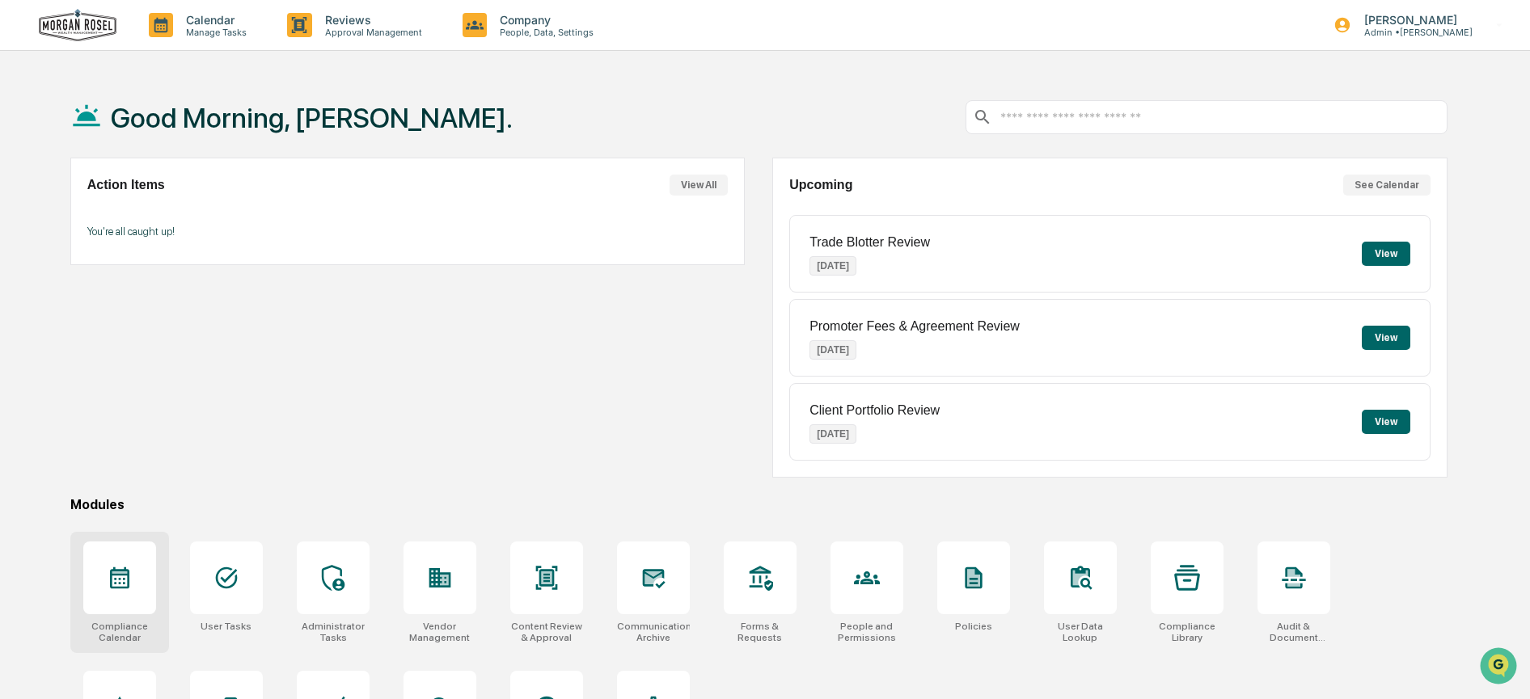 The width and height of the screenshot is (1530, 699). What do you see at coordinates (371, 32) in the screenshot?
I see `p: Approval Management` at bounding box center [371, 32].